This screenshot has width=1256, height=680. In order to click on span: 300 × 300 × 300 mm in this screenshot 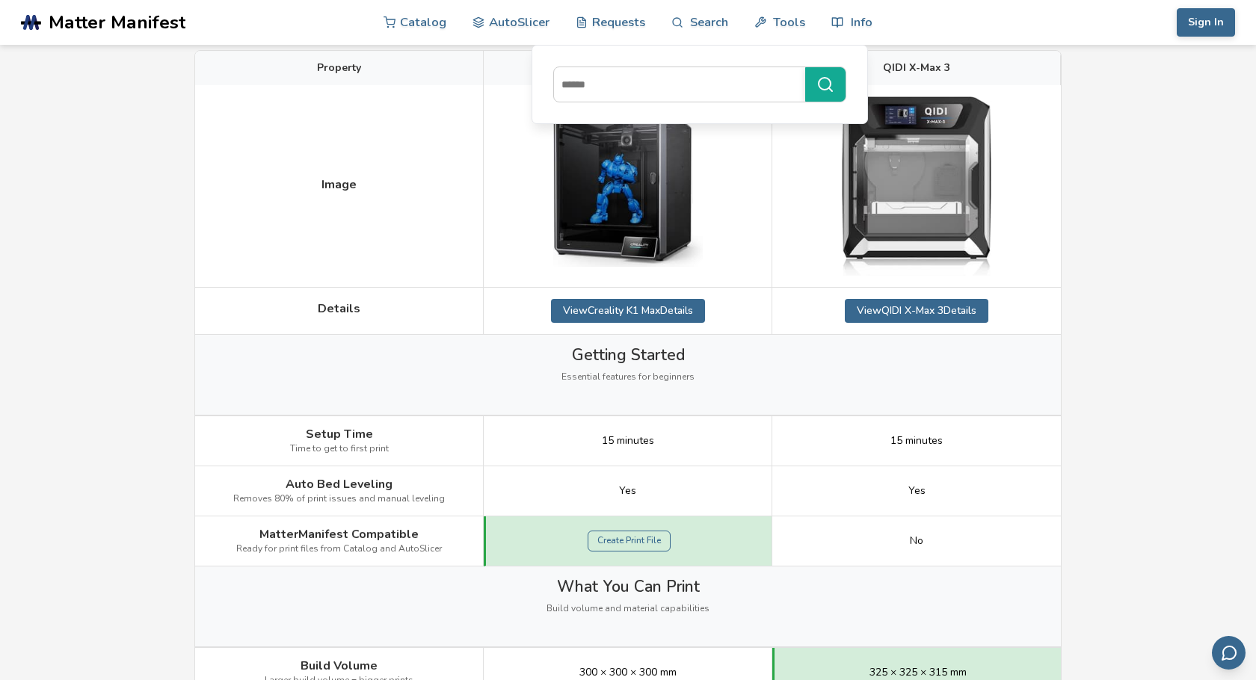, I will do `click(628, 673)`.